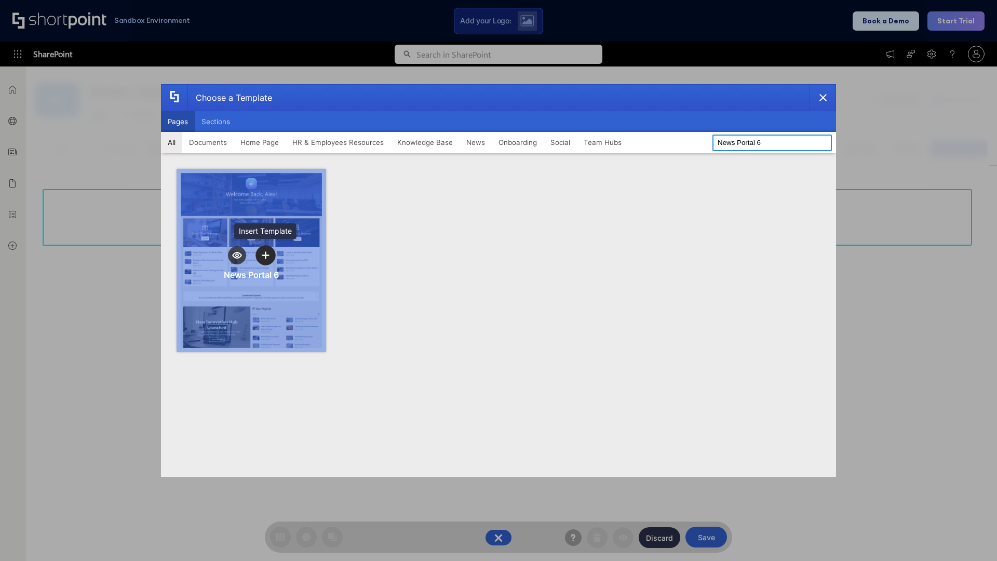 Image resolution: width=997 pixels, height=561 pixels. I want to click on div: template selector, so click(499, 280).